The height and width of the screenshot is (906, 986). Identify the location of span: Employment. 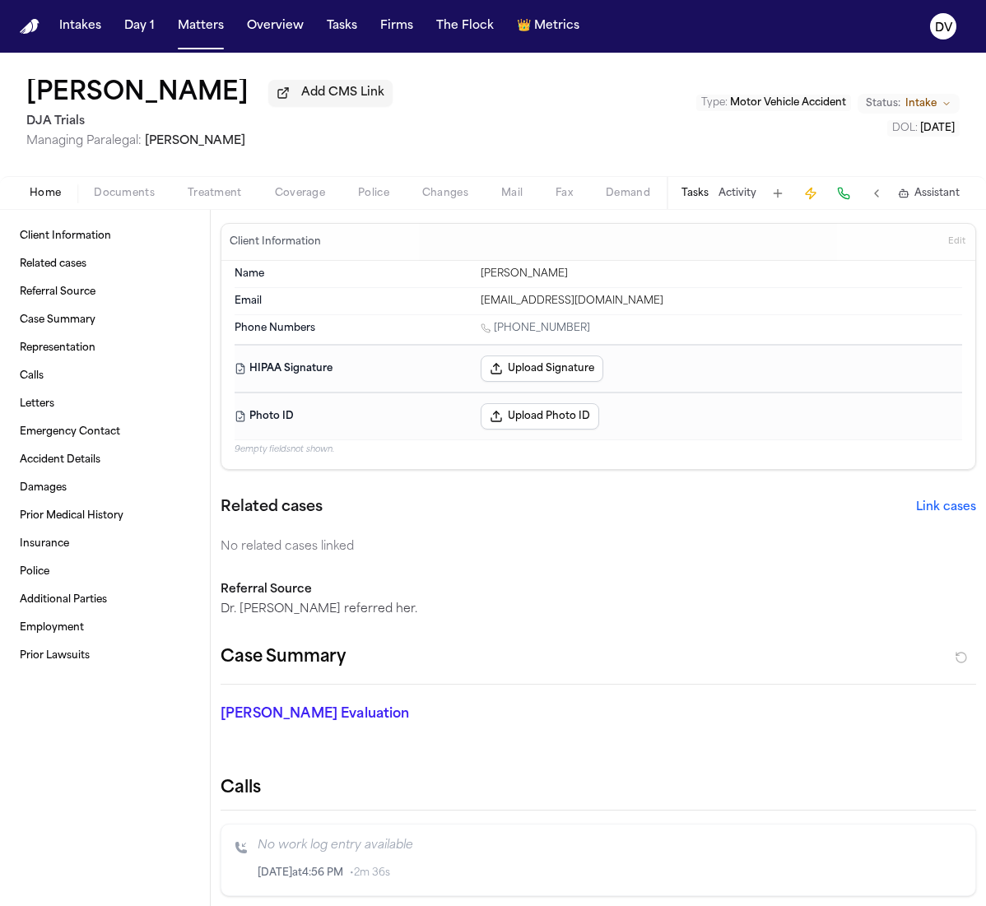
(52, 628).